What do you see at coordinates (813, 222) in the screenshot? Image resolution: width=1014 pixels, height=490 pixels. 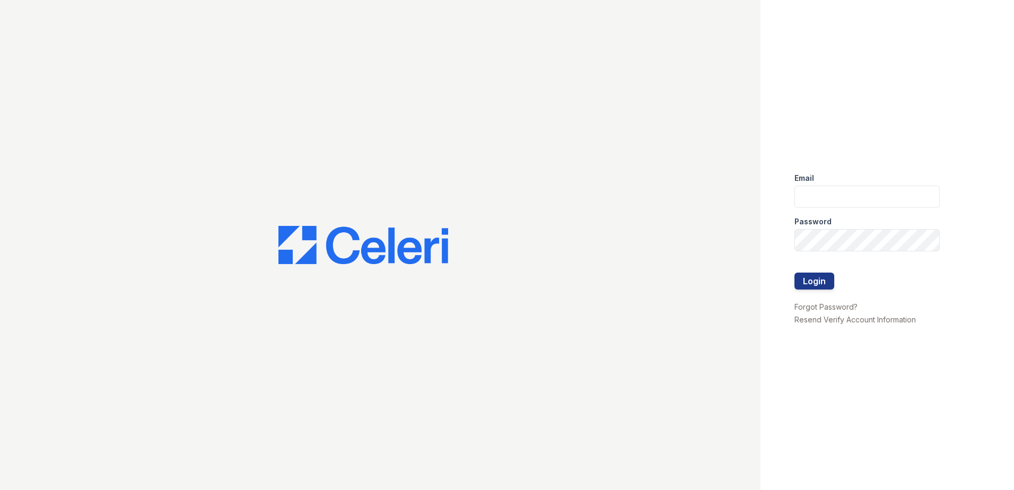 I see `label: Password` at bounding box center [813, 222].